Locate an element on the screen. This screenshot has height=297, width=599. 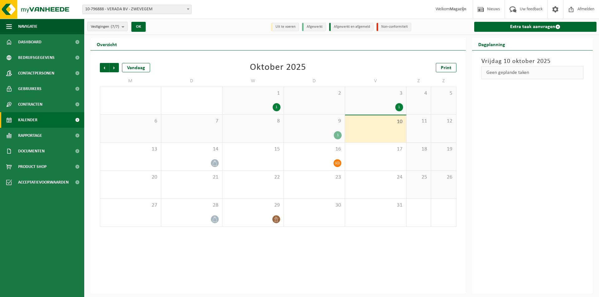
span: 15 is located at coordinates (253, 149).